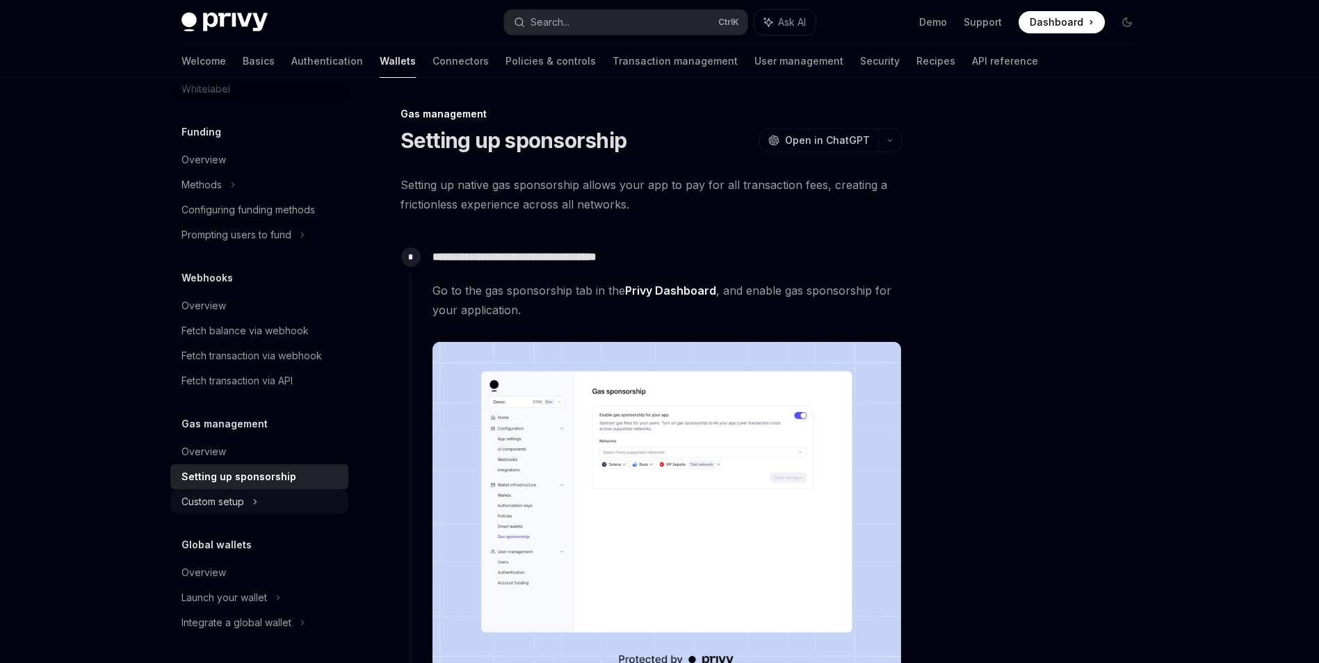  Describe the element at coordinates (236, 623) in the screenshot. I see `div: Integrate a global wallet` at that location.